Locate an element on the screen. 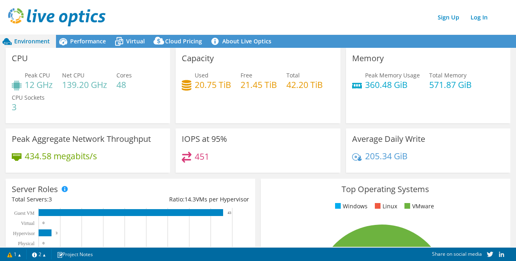 The width and height of the screenshot is (516, 261). text: Guest VM is located at coordinates (24, 213).